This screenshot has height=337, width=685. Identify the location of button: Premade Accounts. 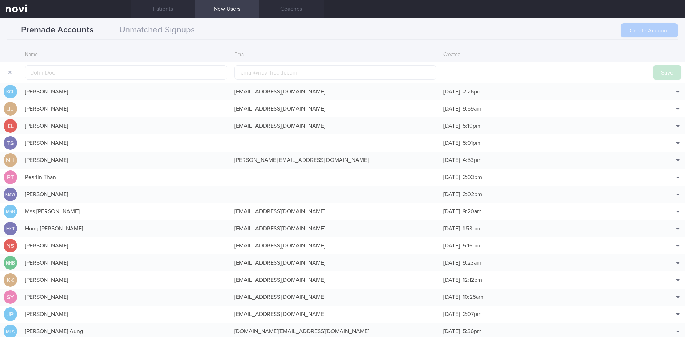
(57, 30).